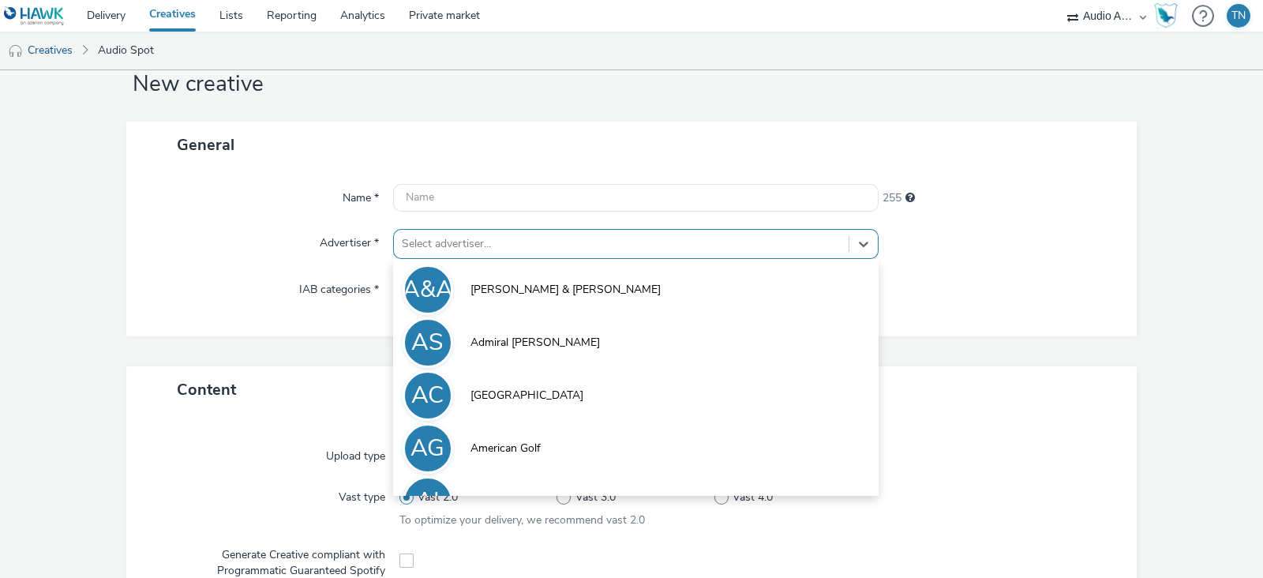 Image resolution: width=1263 pixels, height=578 pixels. Describe the element at coordinates (206, 389) in the screenshot. I see `span: Content` at that location.